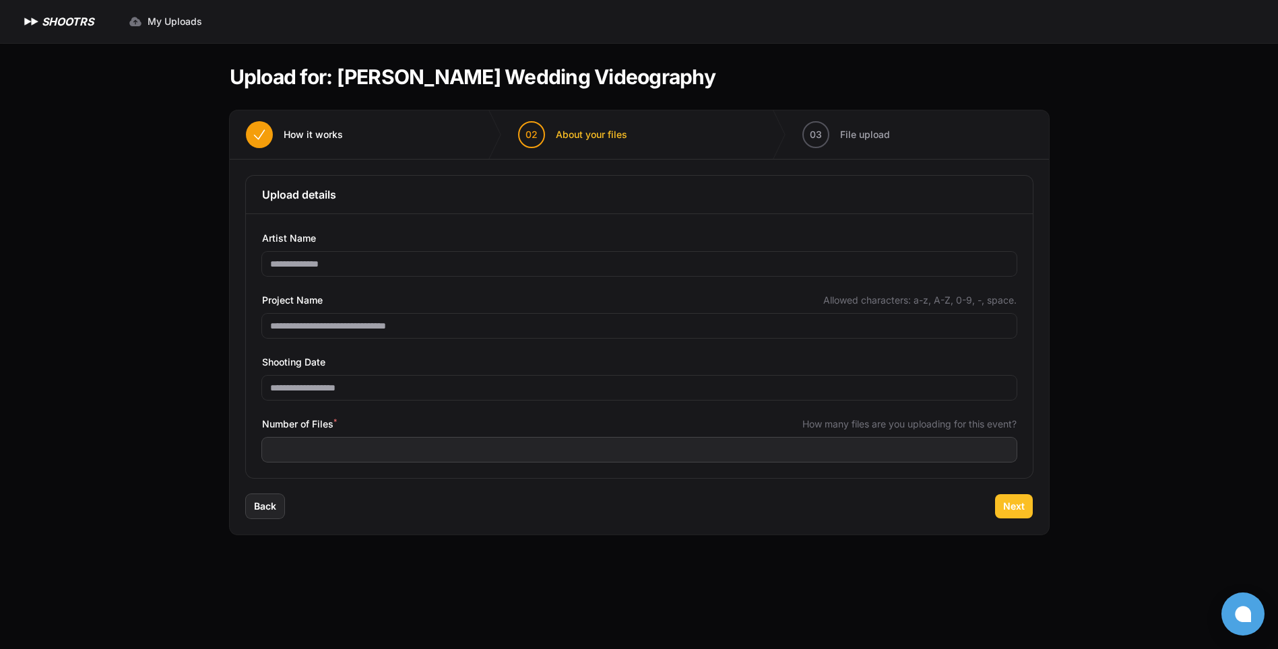 The width and height of the screenshot is (1278, 649). What do you see at coordinates (292, 300) in the screenshot?
I see `span: Project Name` at bounding box center [292, 300].